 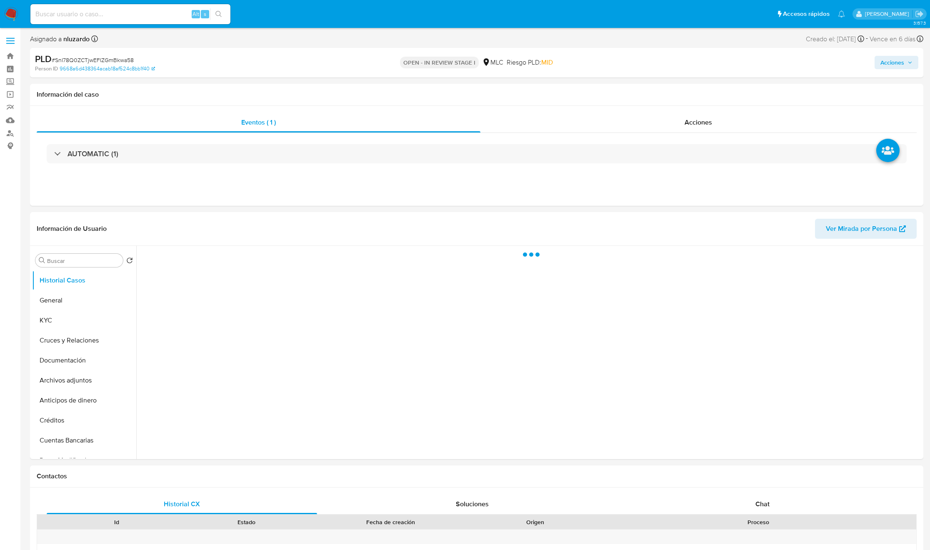 I want to click on button: Acciones, so click(x=896, y=62).